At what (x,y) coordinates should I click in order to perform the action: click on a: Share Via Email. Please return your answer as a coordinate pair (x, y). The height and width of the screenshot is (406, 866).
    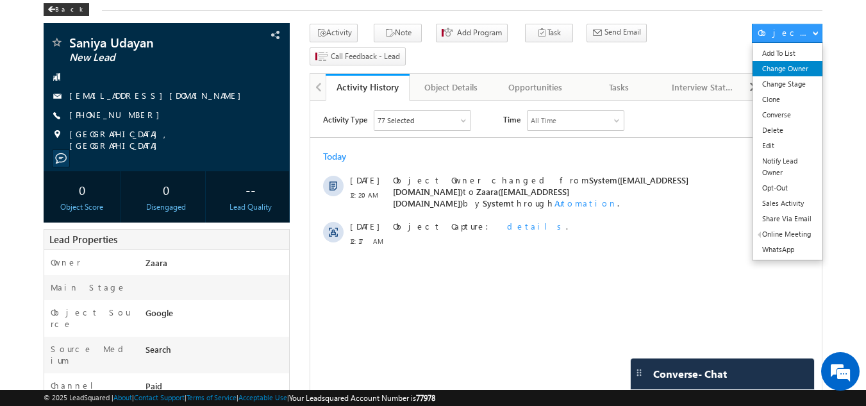
    Looking at the image, I should click on (788, 219).